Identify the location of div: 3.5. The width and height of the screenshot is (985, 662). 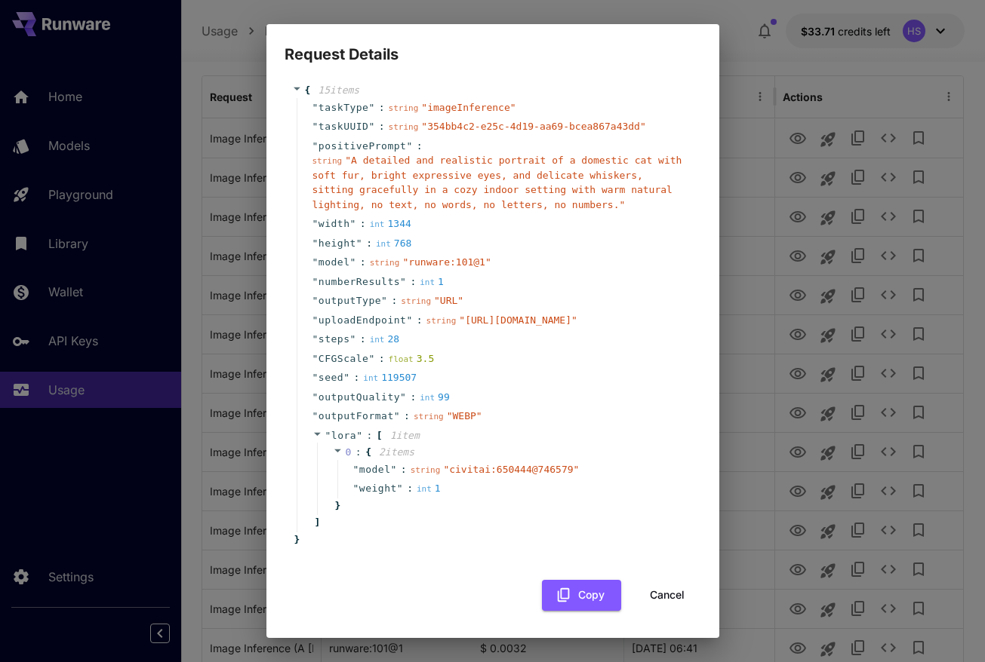
(411, 359).